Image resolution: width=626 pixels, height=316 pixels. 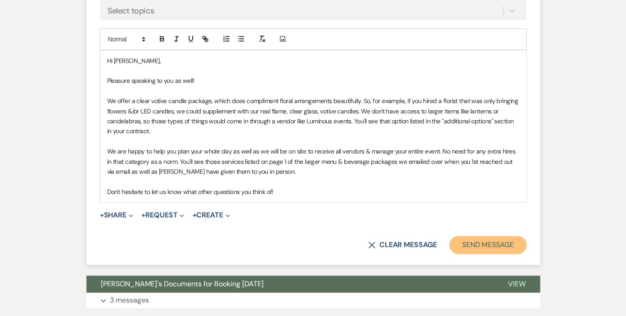 What do you see at coordinates (313, 161) in the screenshot?
I see `p: We are happy to help you plan your whole day as well as we will be on site to receive all vendors...` at bounding box center [313, 161].